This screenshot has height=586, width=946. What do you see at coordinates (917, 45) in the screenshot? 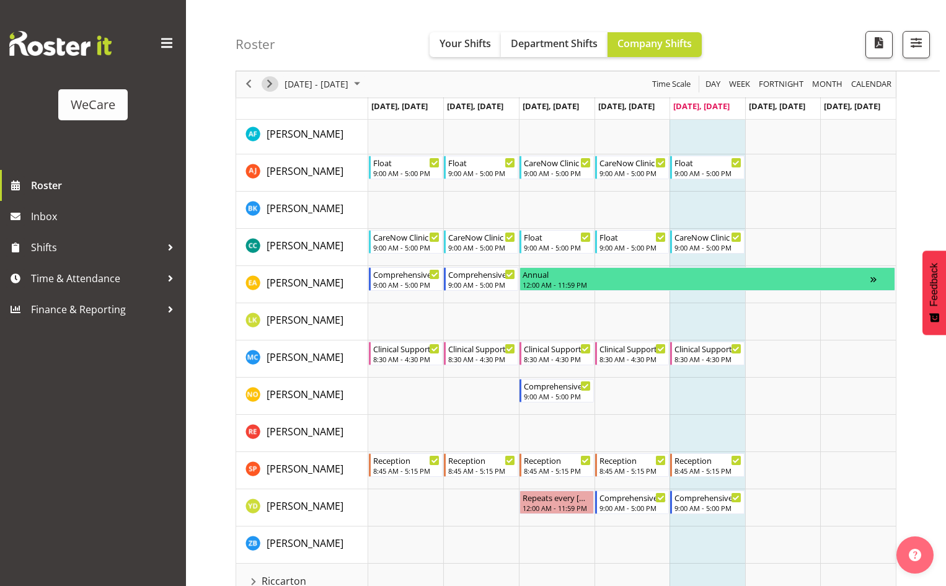
I see `button: Filter Shifts` at bounding box center [917, 45].